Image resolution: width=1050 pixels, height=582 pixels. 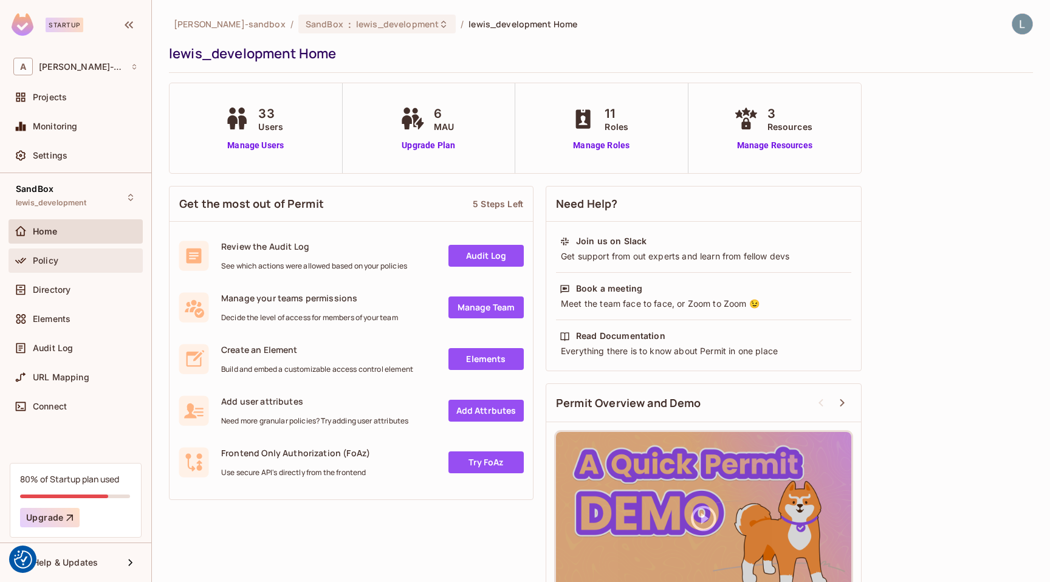 I want to click on a: Try FoAz, so click(x=486, y=463).